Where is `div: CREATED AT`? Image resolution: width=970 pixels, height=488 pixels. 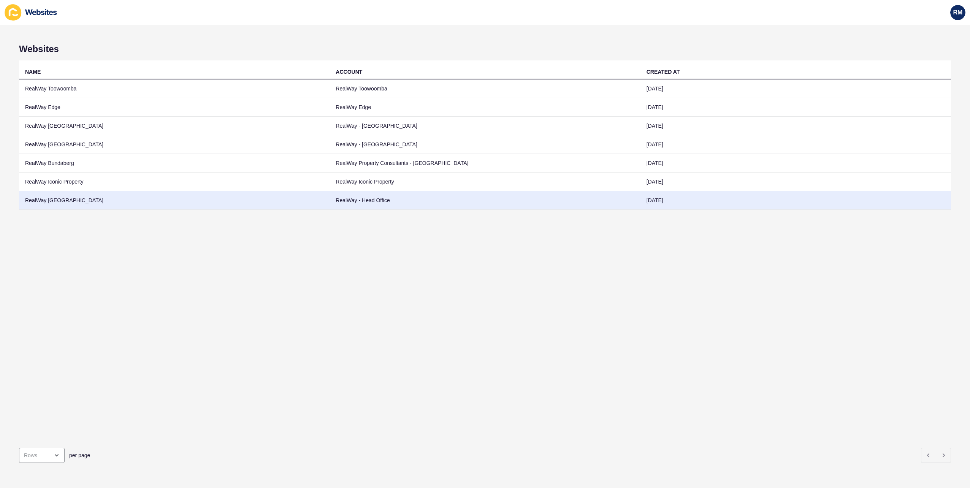
div: CREATED AT is located at coordinates (663, 72).